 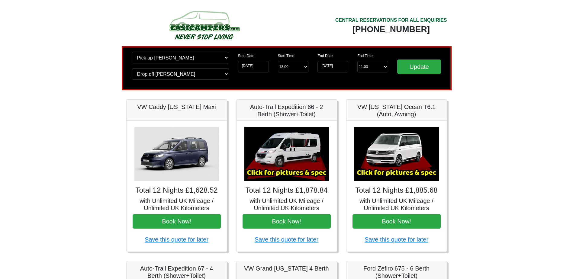 What do you see at coordinates (287, 111) in the screenshot?
I see `h5: Auto-Trail Expedition 66 - 2 Berth (Shower+Toilet)` at bounding box center [287, 111].